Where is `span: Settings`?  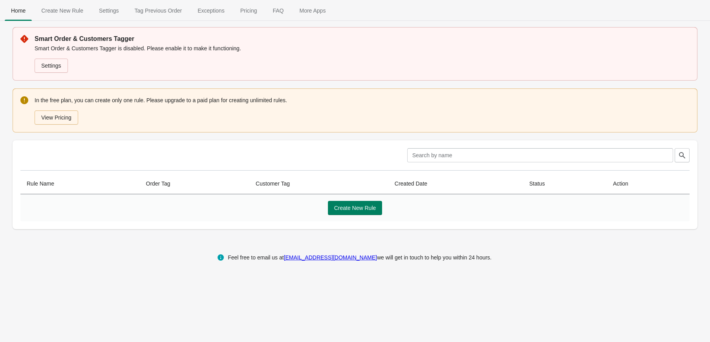
span: Settings is located at coordinates (109, 11).